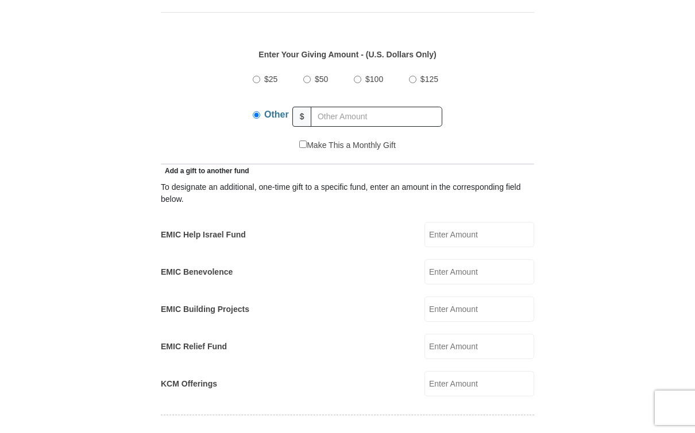  Describe the element at coordinates (189, 384) in the screenshot. I see `label: KCM Offerings` at that location.